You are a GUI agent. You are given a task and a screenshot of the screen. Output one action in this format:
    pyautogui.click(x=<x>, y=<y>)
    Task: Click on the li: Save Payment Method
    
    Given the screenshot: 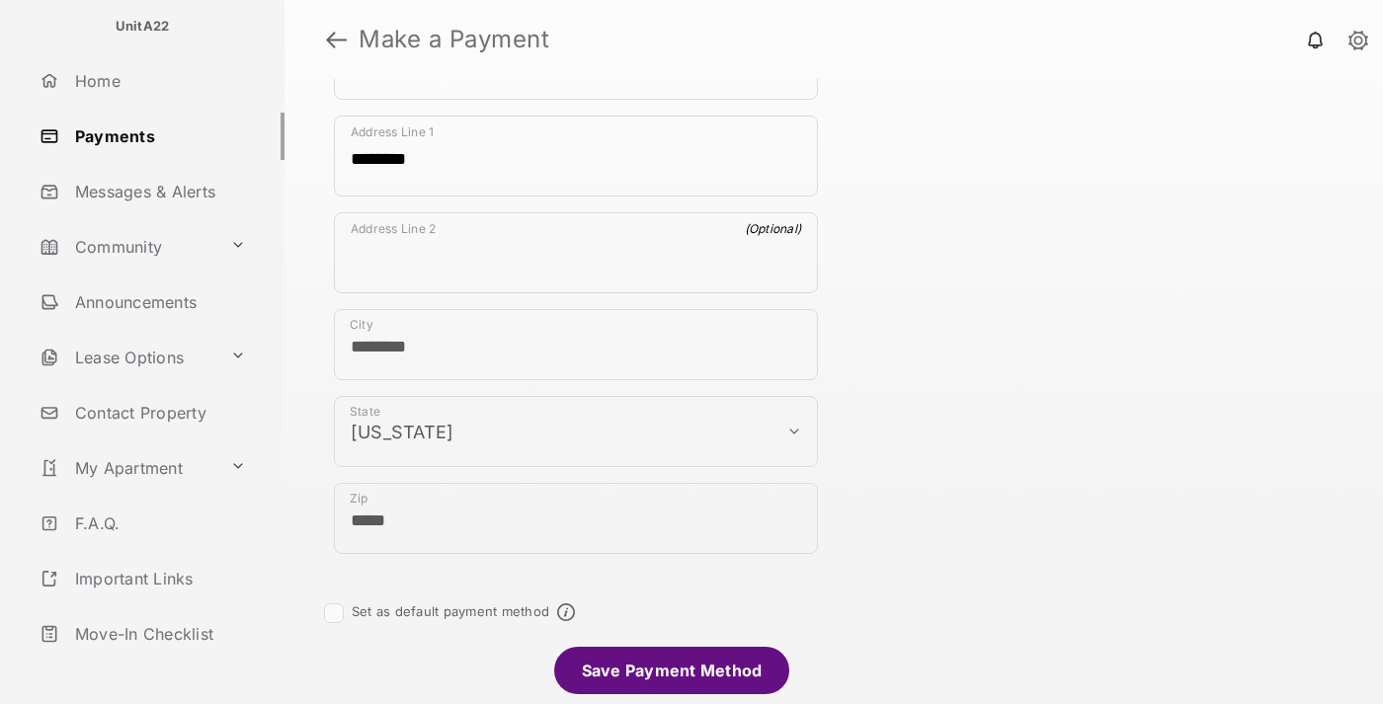 What is the action you would take?
    pyautogui.click(x=672, y=671)
    